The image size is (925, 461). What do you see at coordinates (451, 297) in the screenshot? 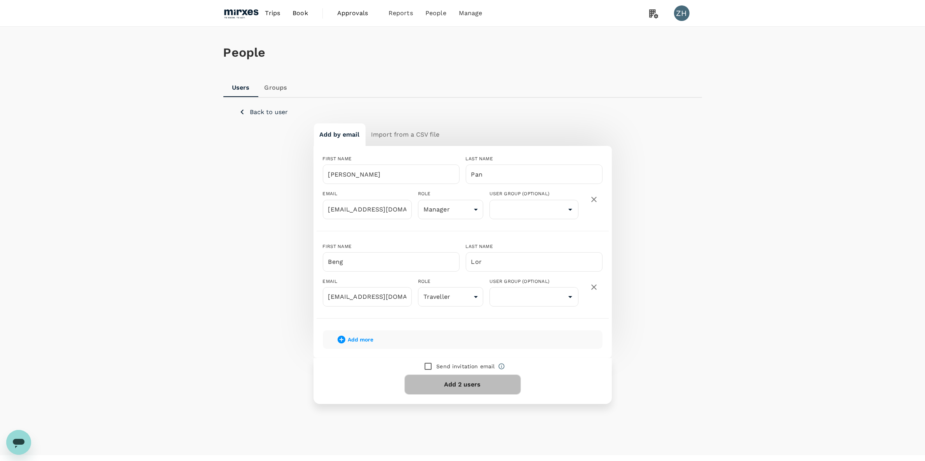
I see `div: Traveller` at bounding box center [451, 297].